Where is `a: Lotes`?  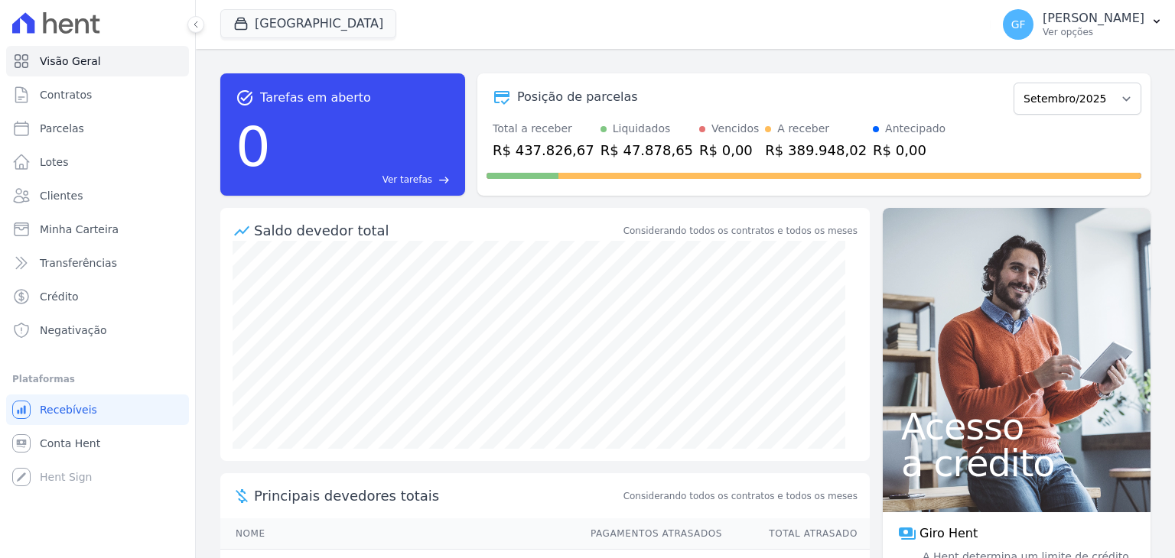
a: Lotes is located at coordinates (97, 162).